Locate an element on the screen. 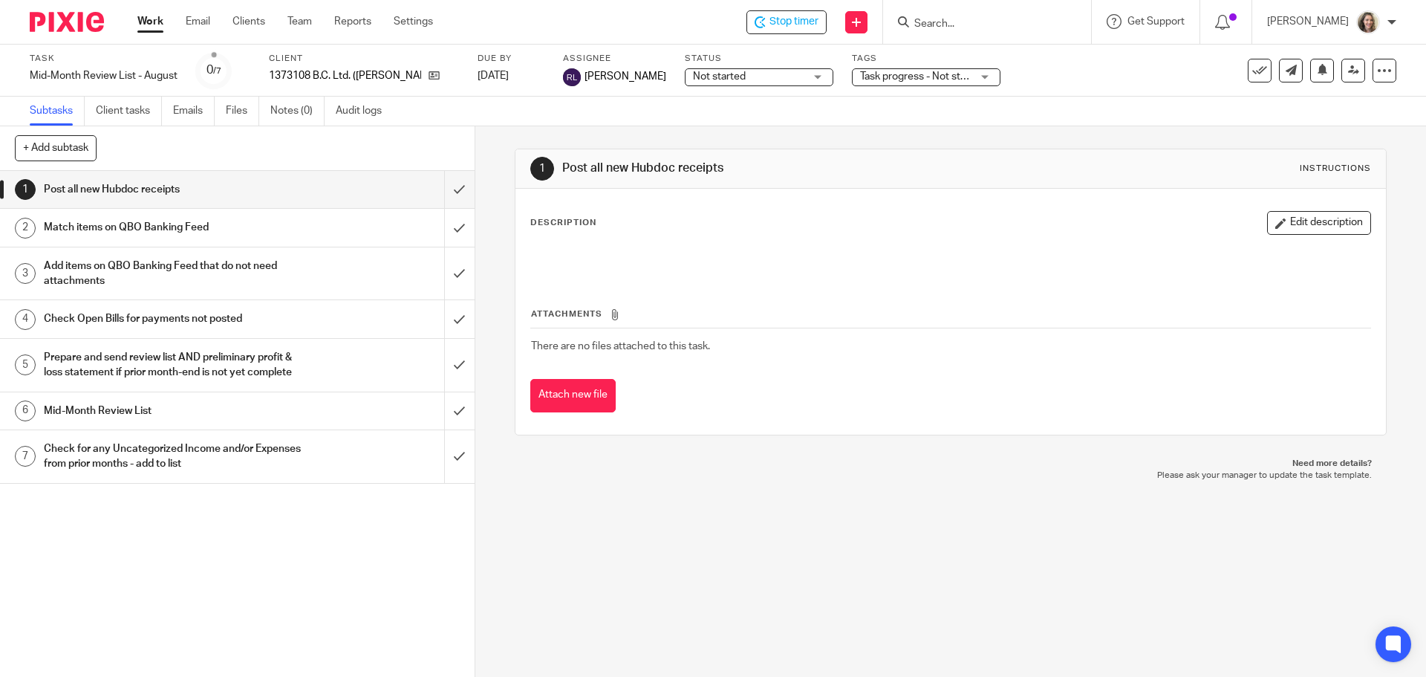 The image size is (1426, 677). span: Attachments is located at coordinates (567, 313).